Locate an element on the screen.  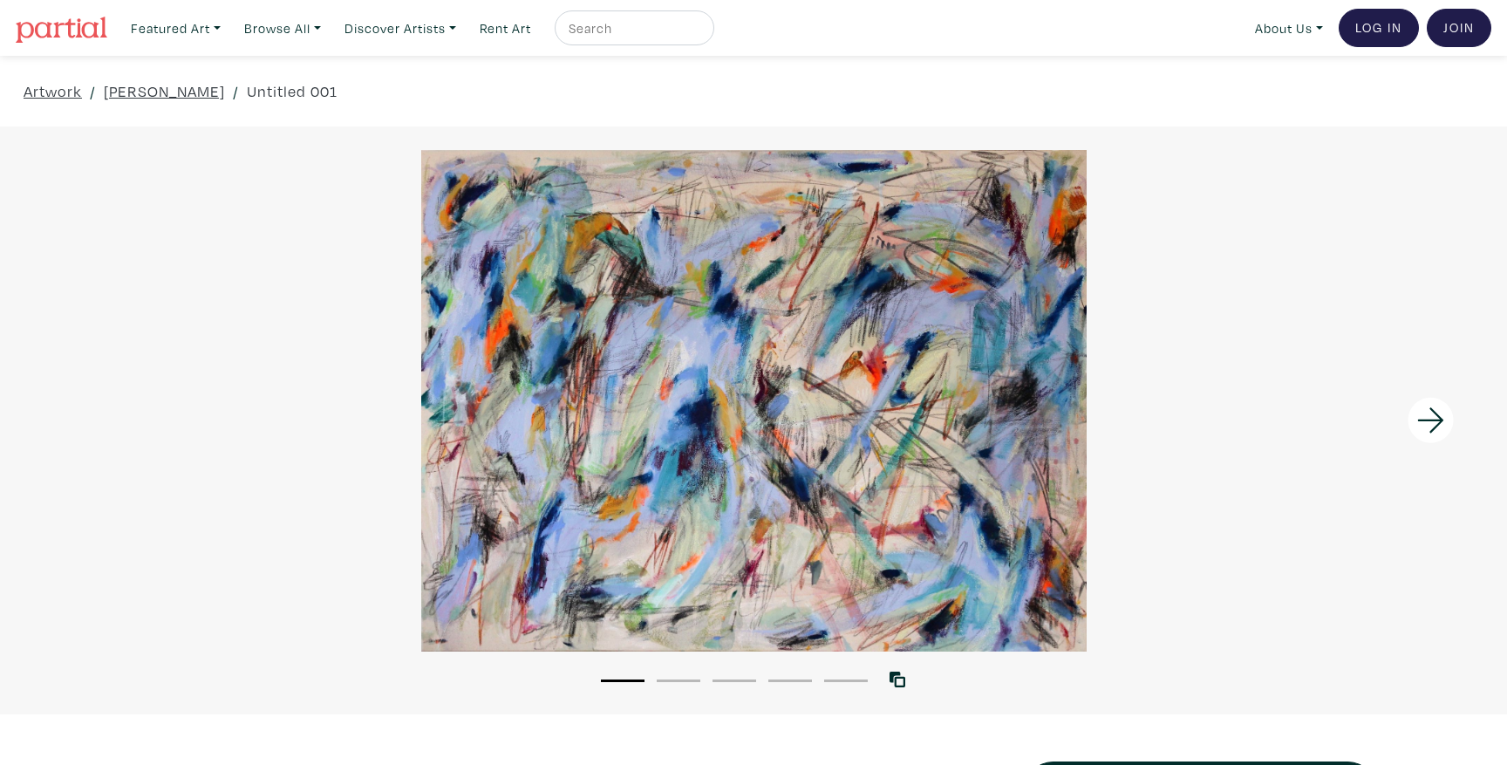
button: 3 of 5 is located at coordinates (735, 680).